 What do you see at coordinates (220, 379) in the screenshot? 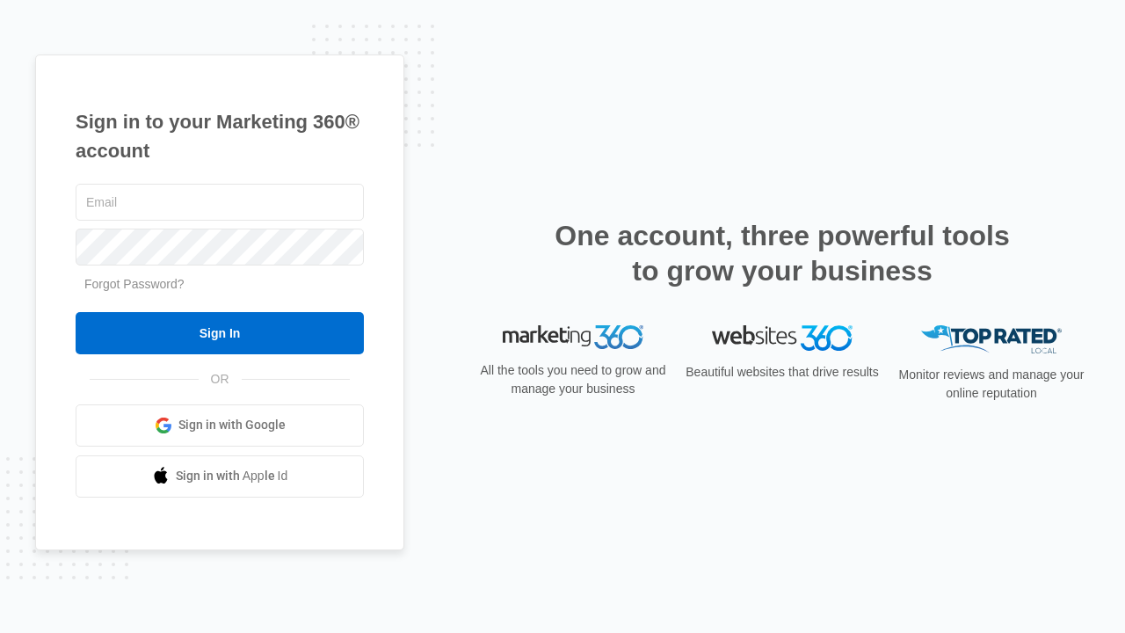
I see `span: OR` at bounding box center [220, 379].